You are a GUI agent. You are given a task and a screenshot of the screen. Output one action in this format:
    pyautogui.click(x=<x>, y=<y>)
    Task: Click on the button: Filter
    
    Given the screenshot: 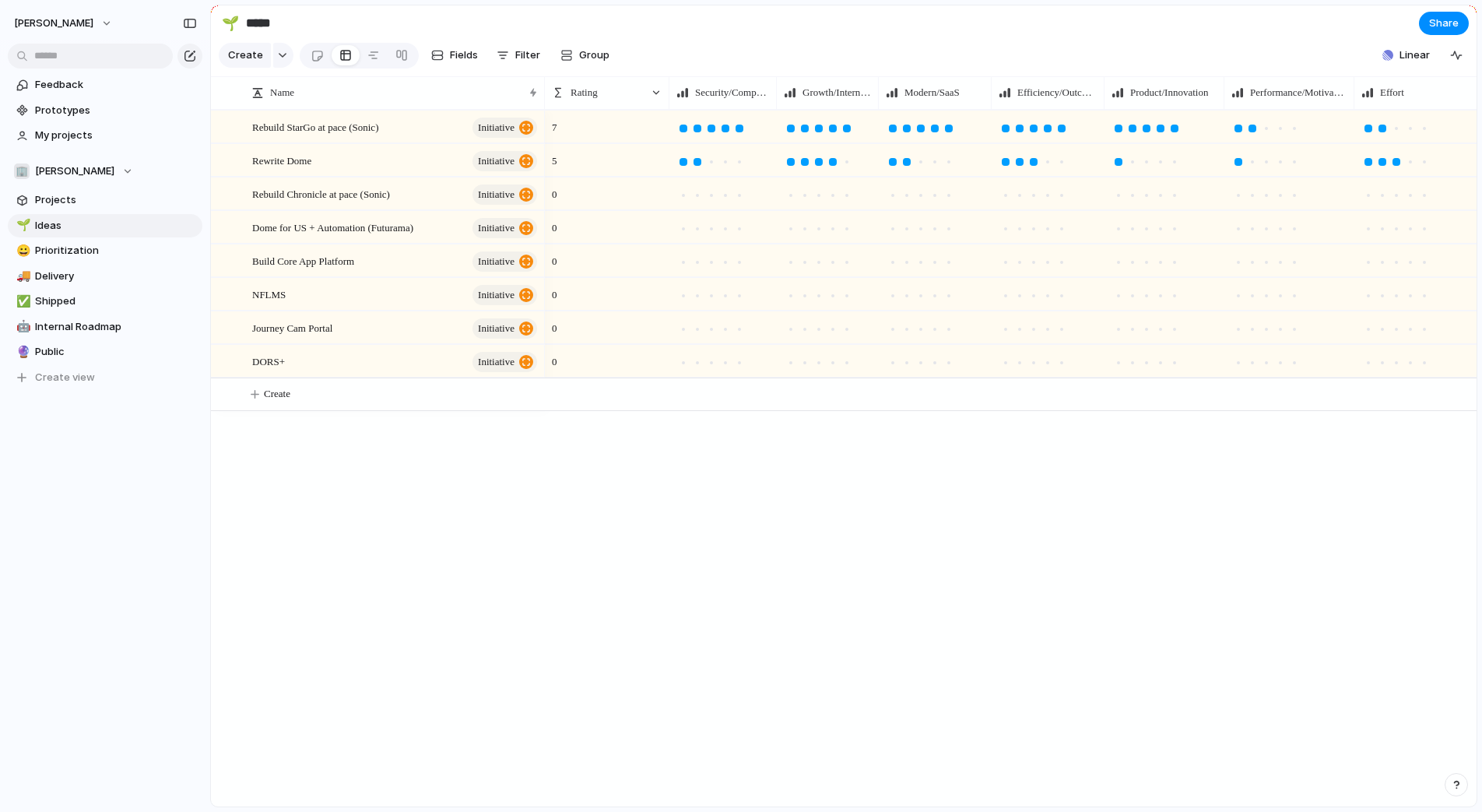 What is the action you would take?
    pyautogui.click(x=519, y=56)
    